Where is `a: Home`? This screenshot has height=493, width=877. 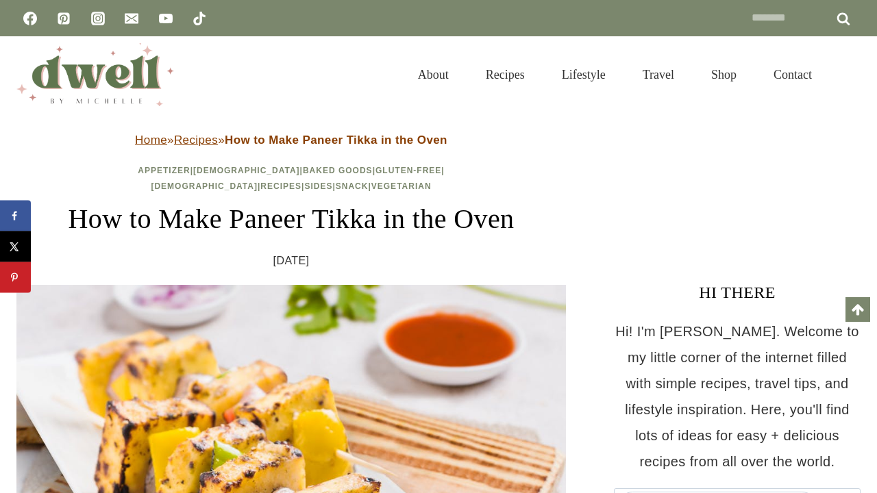 a: Home is located at coordinates (151, 140).